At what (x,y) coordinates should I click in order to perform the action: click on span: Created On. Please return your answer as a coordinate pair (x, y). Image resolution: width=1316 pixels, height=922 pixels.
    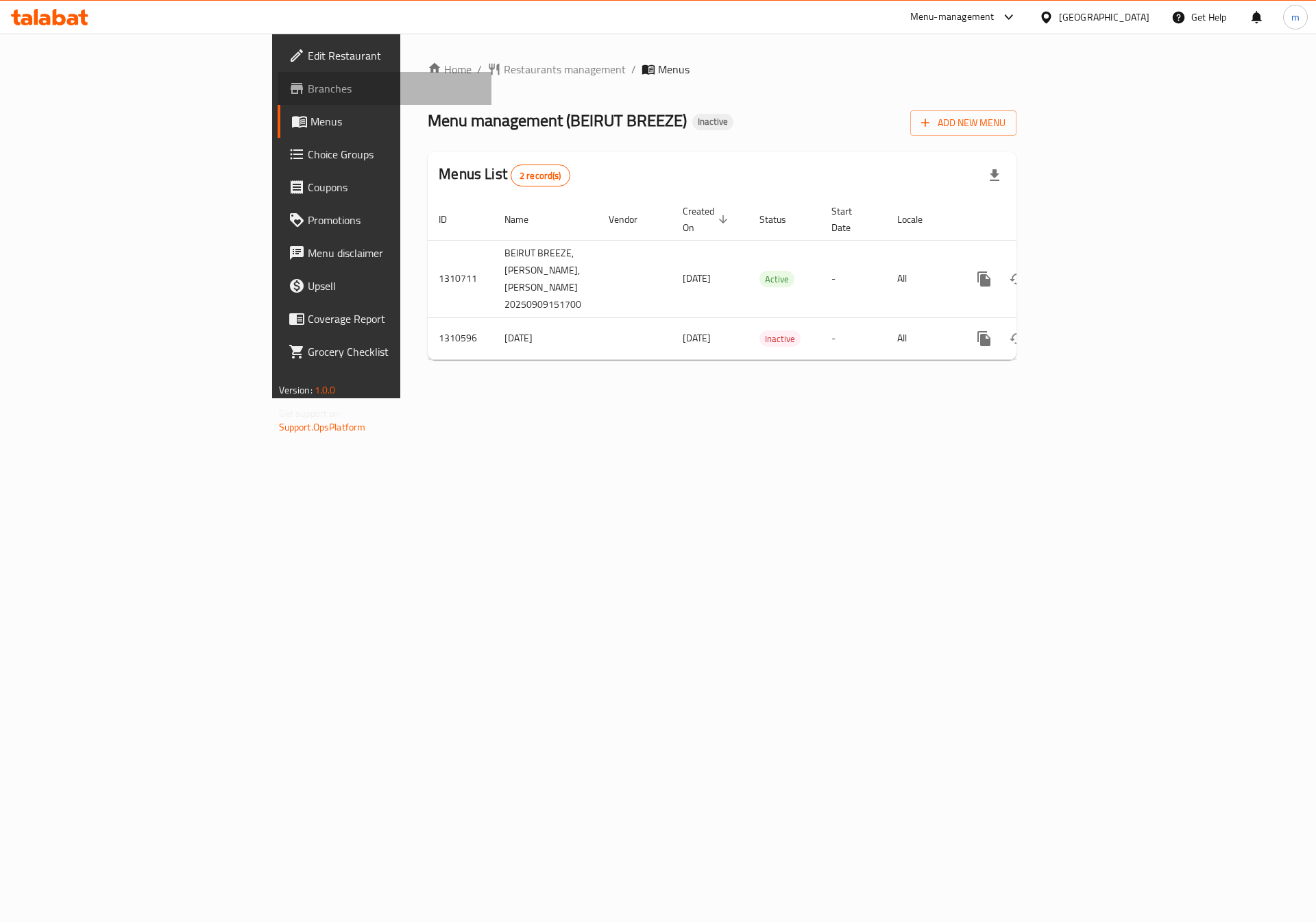
    Looking at the image, I should click on (707, 220).